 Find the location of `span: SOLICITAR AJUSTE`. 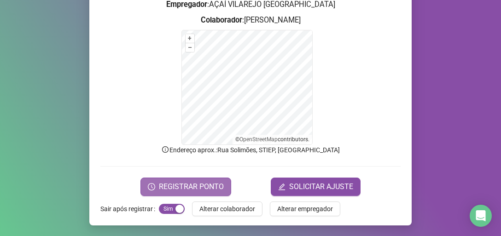

span: SOLICITAR AJUSTE is located at coordinates (321, 187).